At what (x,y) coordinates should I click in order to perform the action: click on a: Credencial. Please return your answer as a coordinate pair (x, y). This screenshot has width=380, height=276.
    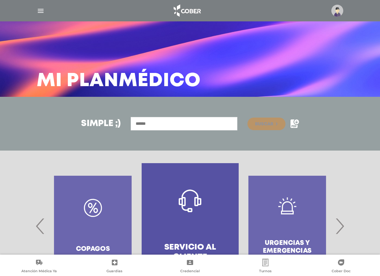
    Looking at the image, I should click on (190, 266).